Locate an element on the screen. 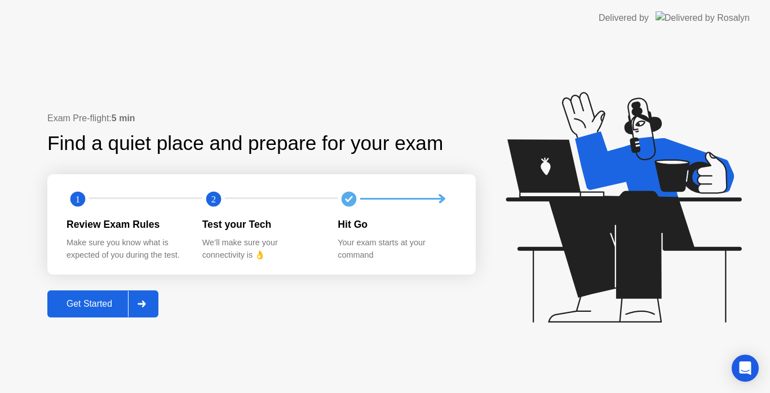 This screenshot has width=770, height=393. div: Make sure you know what is expected of you during the test. is located at coordinates (125, 249).